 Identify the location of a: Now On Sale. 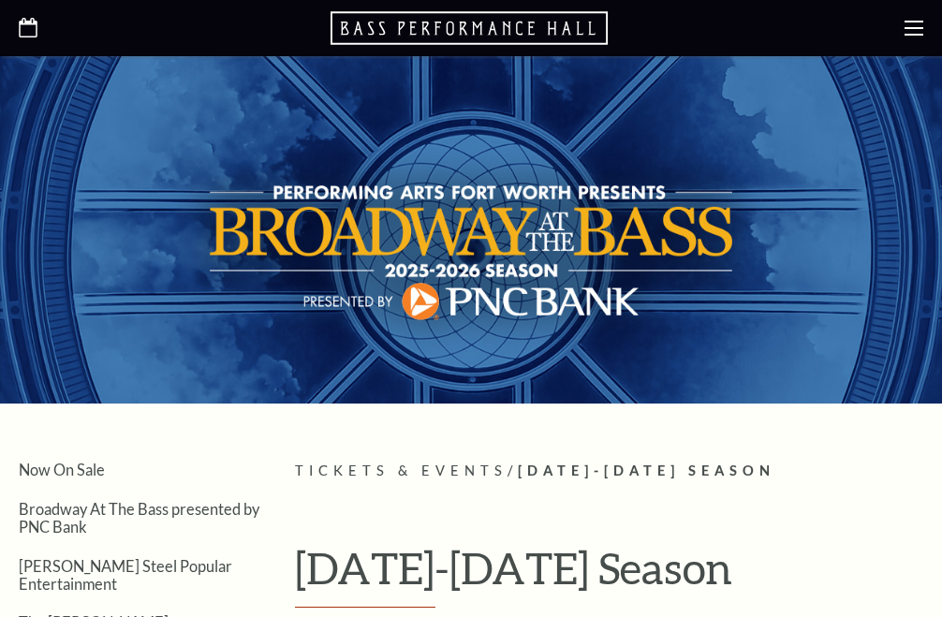
(62, 469).